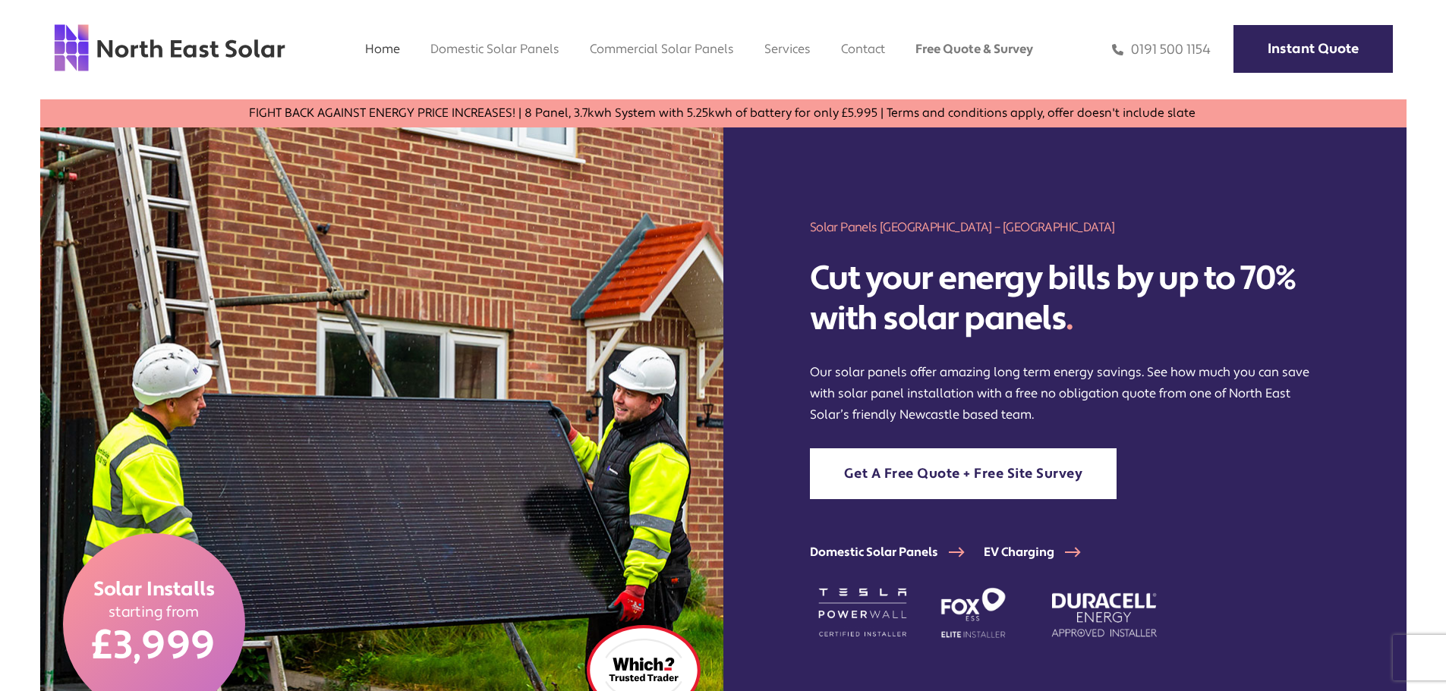  Describe the element at coordinates (1313, 49) in the screenshot. I see `a: Instant Quote` at that location.